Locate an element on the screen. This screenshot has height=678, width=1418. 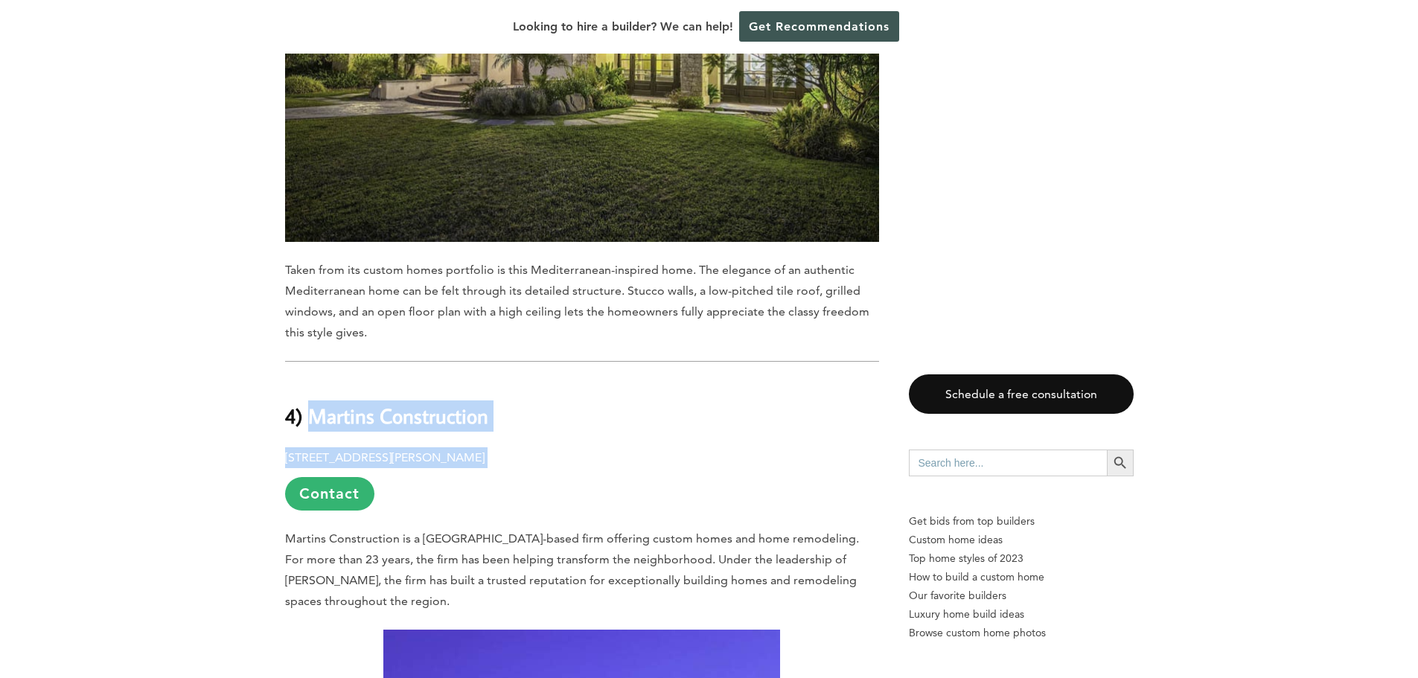
p: How to build a custom home is located at coordinates (1021, 577).